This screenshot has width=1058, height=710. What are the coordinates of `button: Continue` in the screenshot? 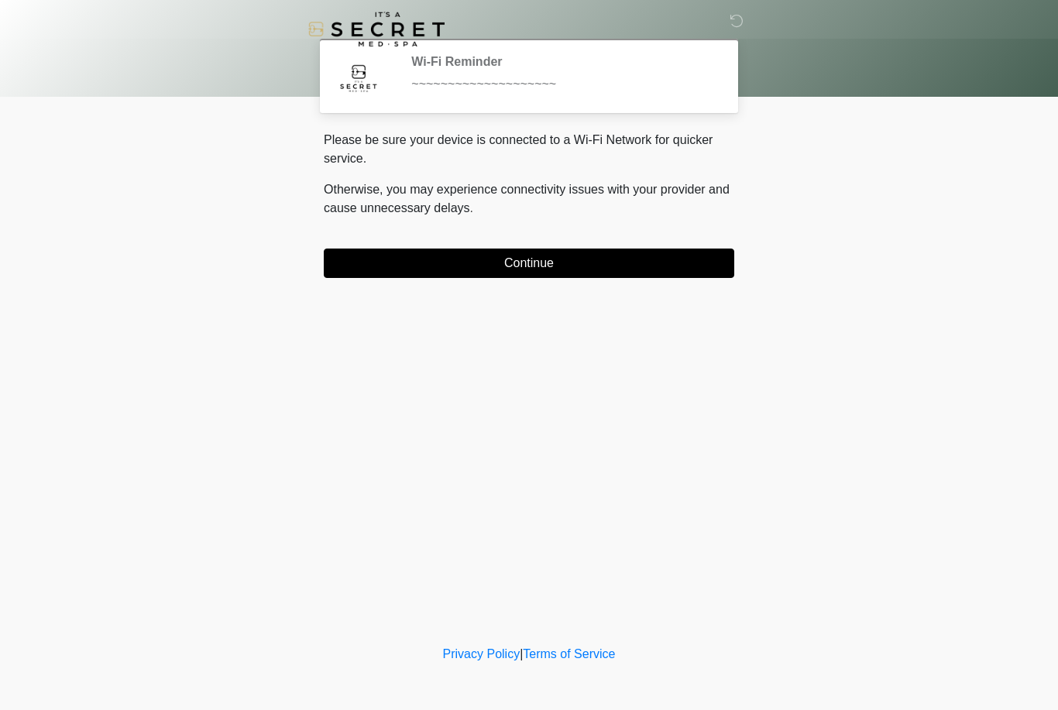 It's located at (529, 263).